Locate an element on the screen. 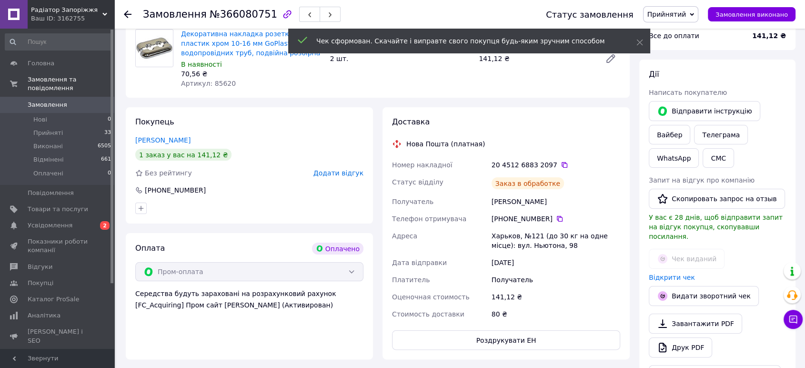  a: Відкрити чек is located at coordinates (672, 277).